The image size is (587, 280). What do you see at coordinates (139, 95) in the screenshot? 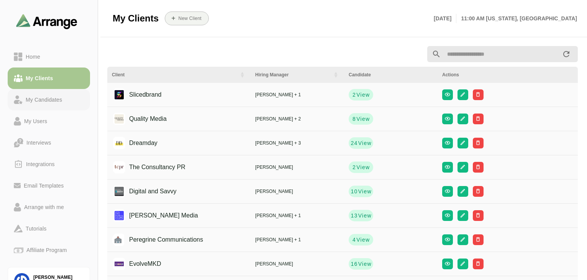
I see `div: Slicedbrand` at bounding box center [139, 95].